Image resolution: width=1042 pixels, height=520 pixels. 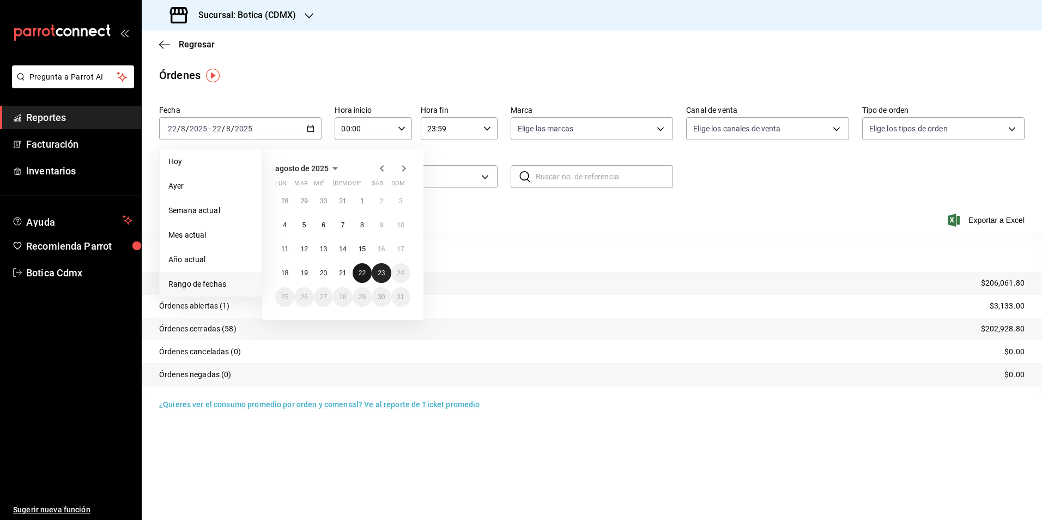 What do you see at coordinates (284, 297) in the screenshot?
I see `button: 25 de agosto de 2025` at bounding box center [284, 297].